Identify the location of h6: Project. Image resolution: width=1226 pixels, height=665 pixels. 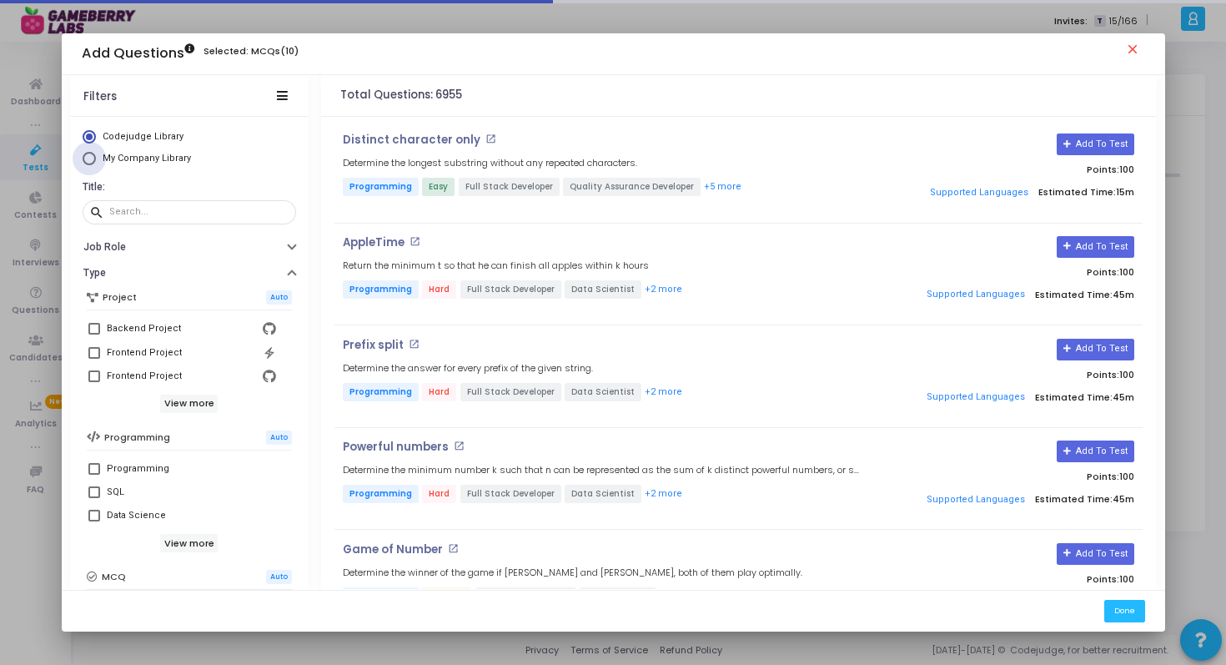
(119, 297).